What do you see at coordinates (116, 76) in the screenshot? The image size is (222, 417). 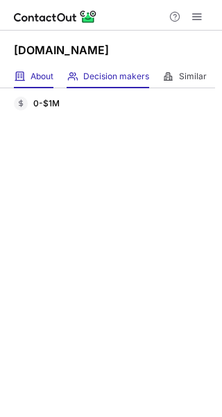 I see `span: Decision makers` at bounding box center [116, 76].